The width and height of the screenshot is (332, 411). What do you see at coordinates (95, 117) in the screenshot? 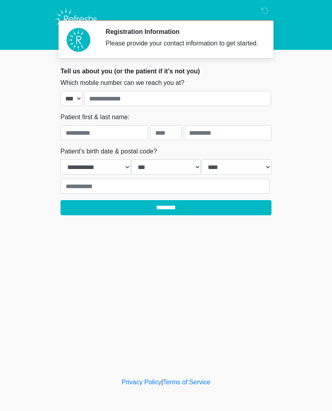
I see `label: Patient first & last name:` at bounding box center [95, 117].